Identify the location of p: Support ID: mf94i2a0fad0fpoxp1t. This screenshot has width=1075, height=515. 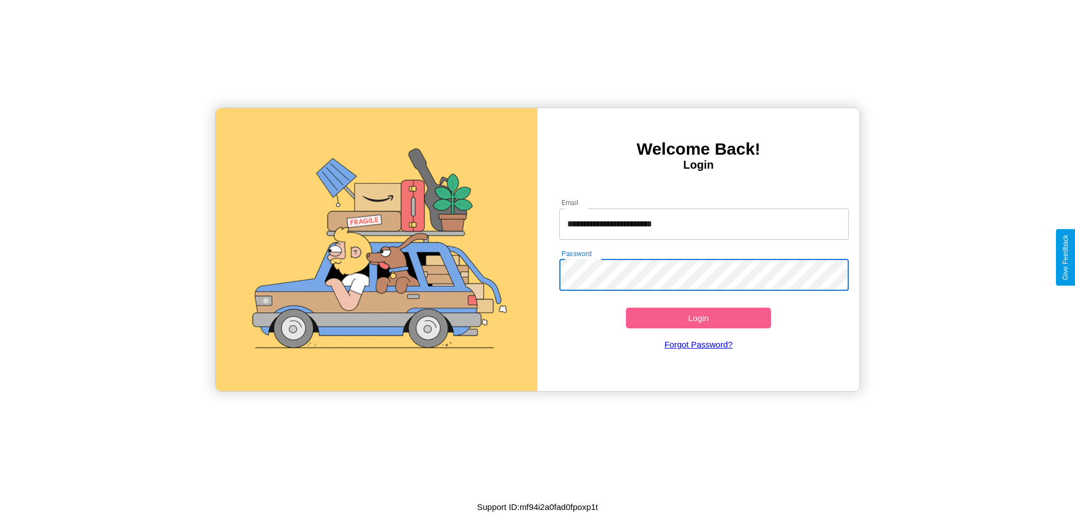
(538, 506).